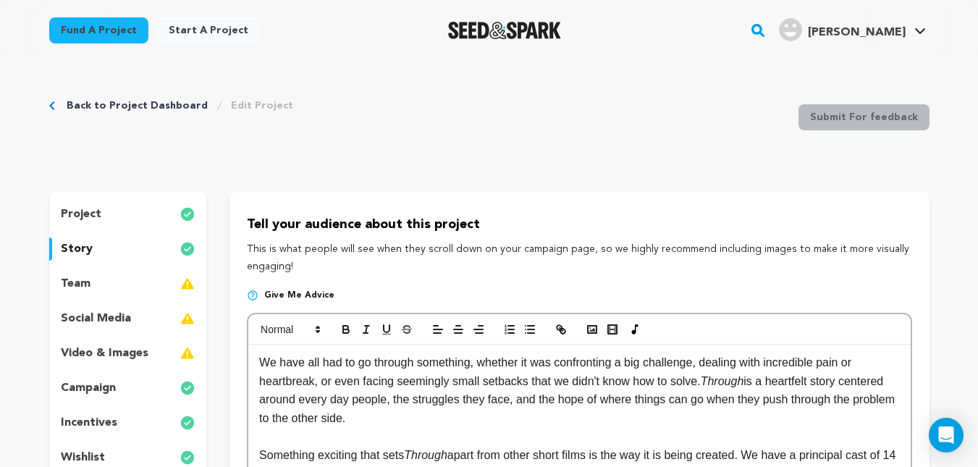  I want to click on p: team, so click(75, 284).